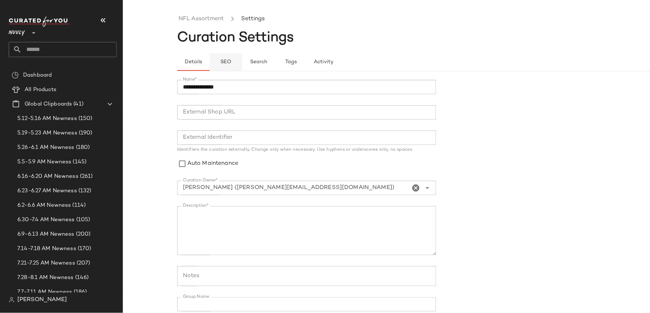 This screenshot has height=313, width=650. Describe the element at coordinates (323, 62) in the screenshot. I see `span: Activity` at that location.